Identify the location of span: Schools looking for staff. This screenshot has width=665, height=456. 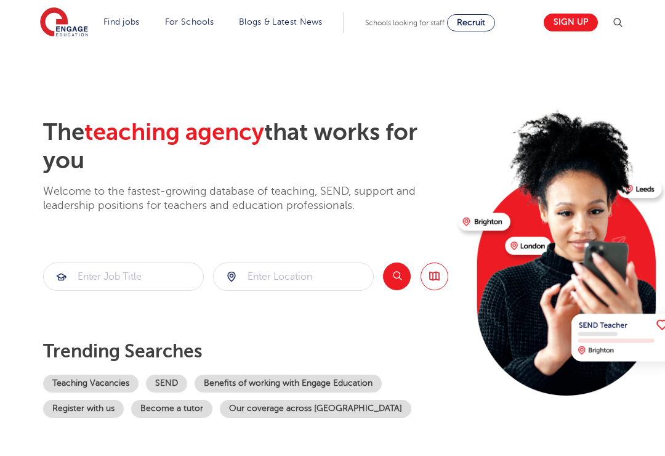
(405, 23).